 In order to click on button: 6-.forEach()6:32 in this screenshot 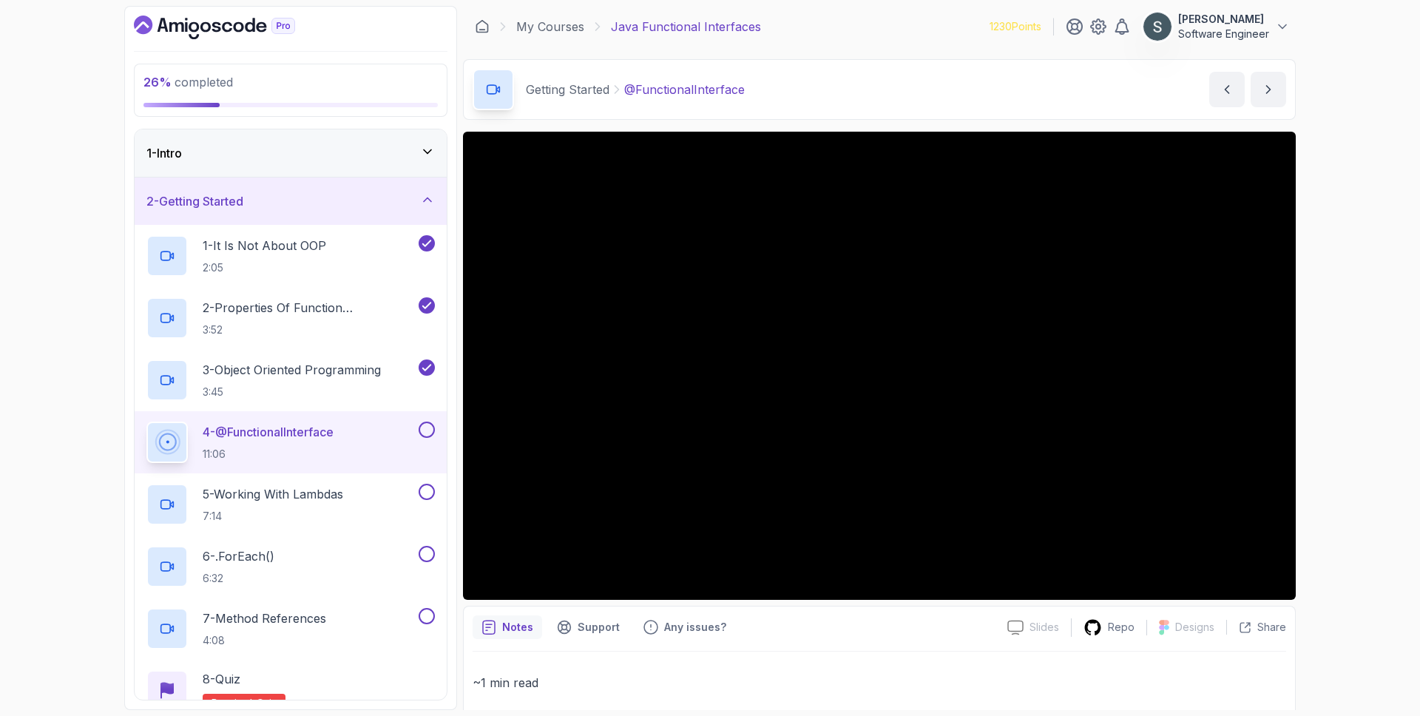, I will do `click(291, 567)`.